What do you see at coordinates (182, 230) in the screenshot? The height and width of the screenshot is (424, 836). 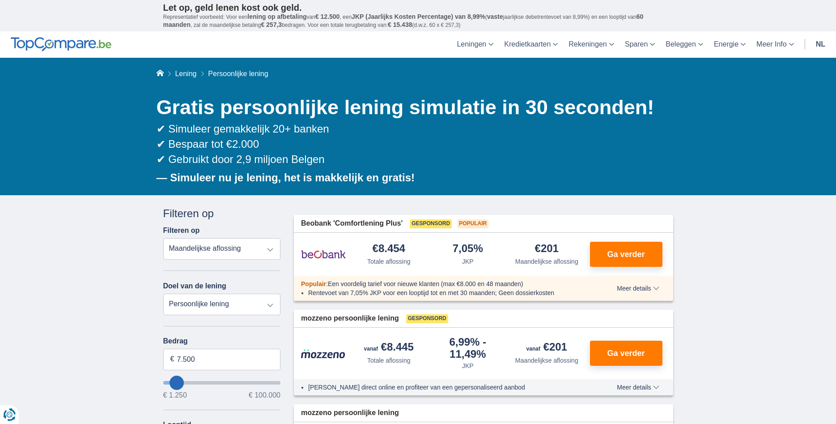 I see `label: Filteren op` at bounding box center [182, 230].